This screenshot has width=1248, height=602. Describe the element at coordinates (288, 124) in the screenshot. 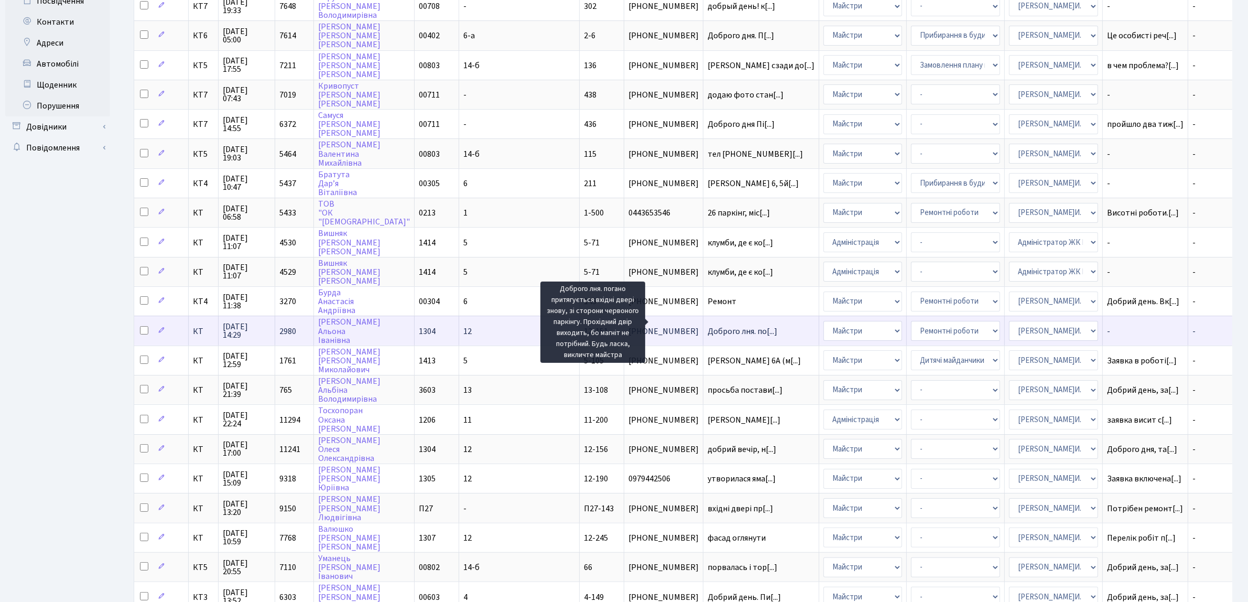

I see `span: 6372` at that location.